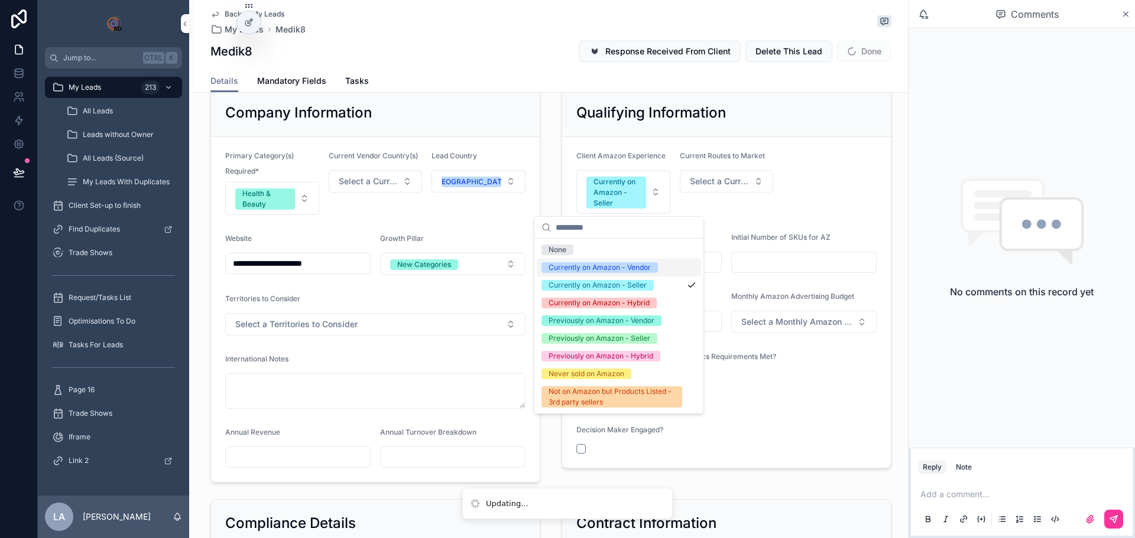 This screenshot has height=538, width=1135. Describe the element at coordinates (599, 268) in the screenshot. I see `div: Currently on Amazon - Vendor` at that location.